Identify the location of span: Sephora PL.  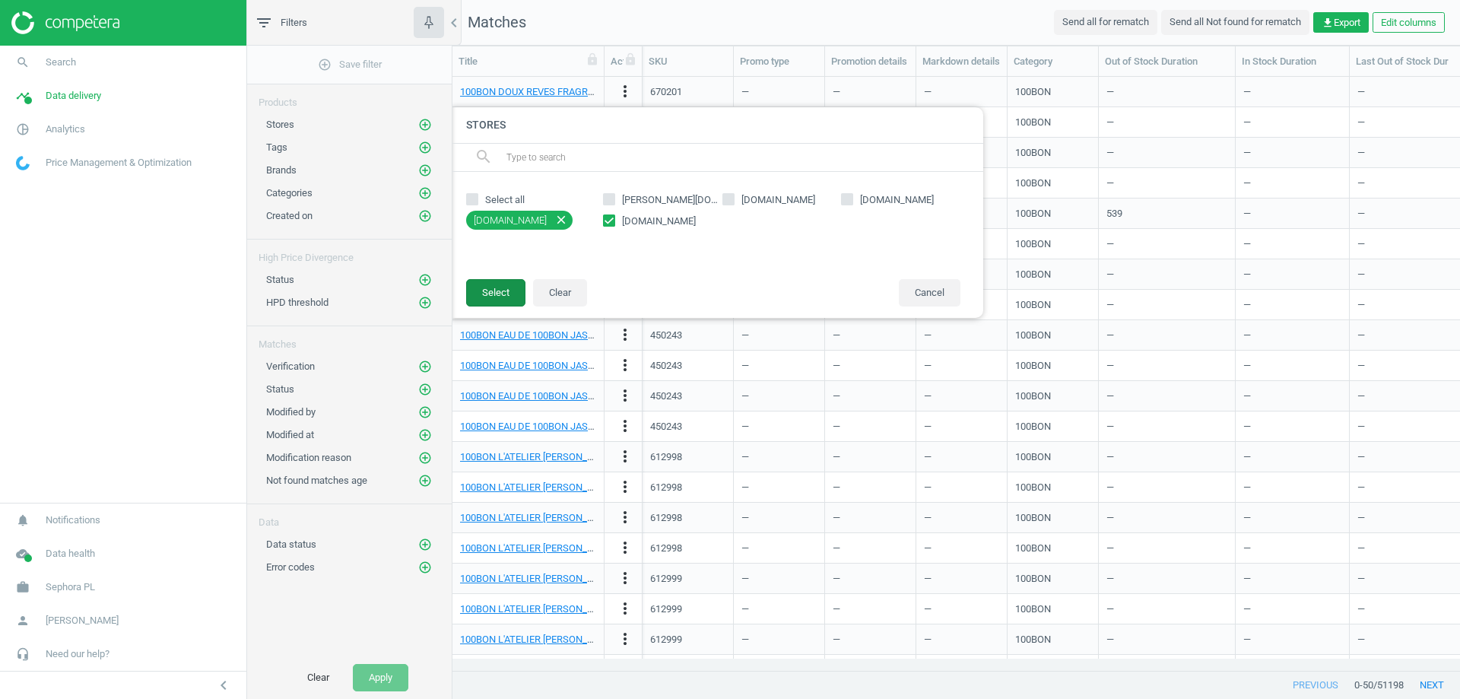
(70, 587).